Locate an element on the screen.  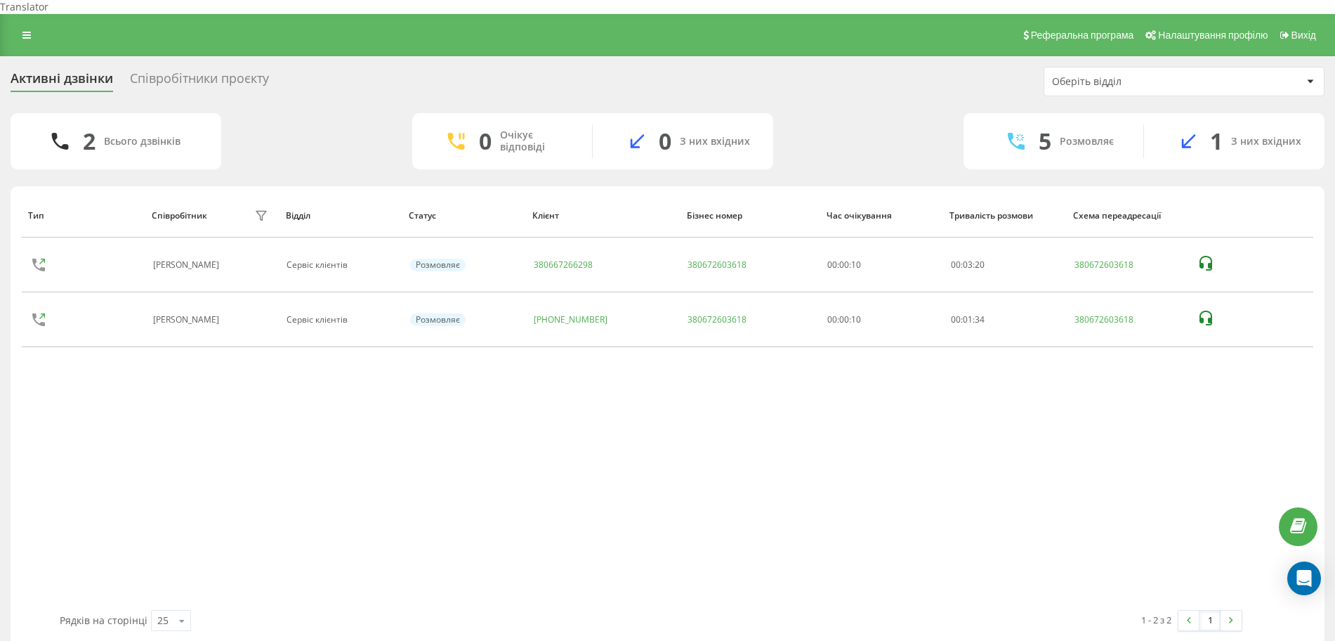
div: Співробітники проєкту is located at coordinates (199, 81).